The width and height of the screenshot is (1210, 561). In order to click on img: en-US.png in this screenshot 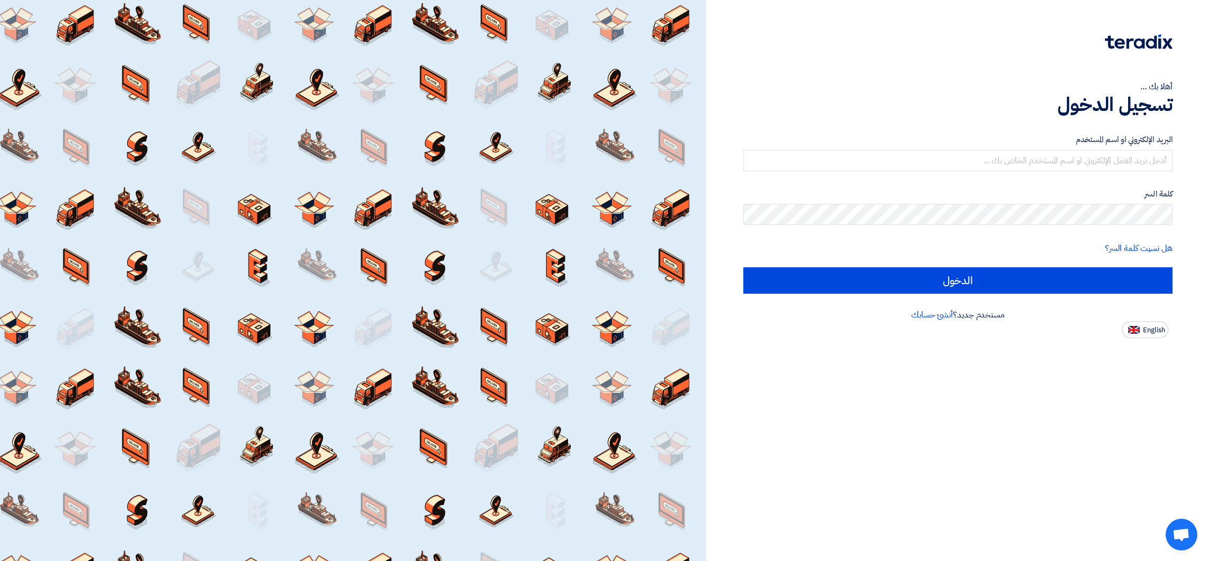, I will do `click(1134, 329)`.